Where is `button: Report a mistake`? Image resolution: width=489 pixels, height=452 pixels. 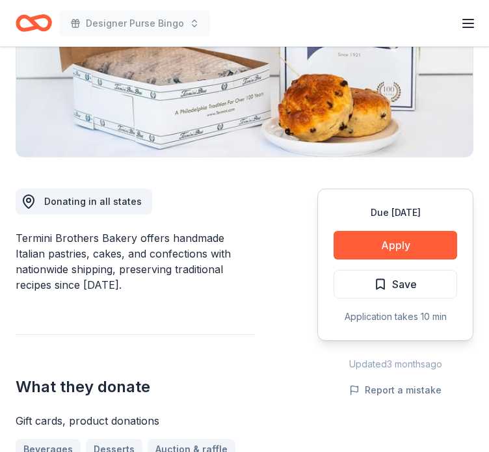 button: Report a mistake is located at coordinates (395, 390).